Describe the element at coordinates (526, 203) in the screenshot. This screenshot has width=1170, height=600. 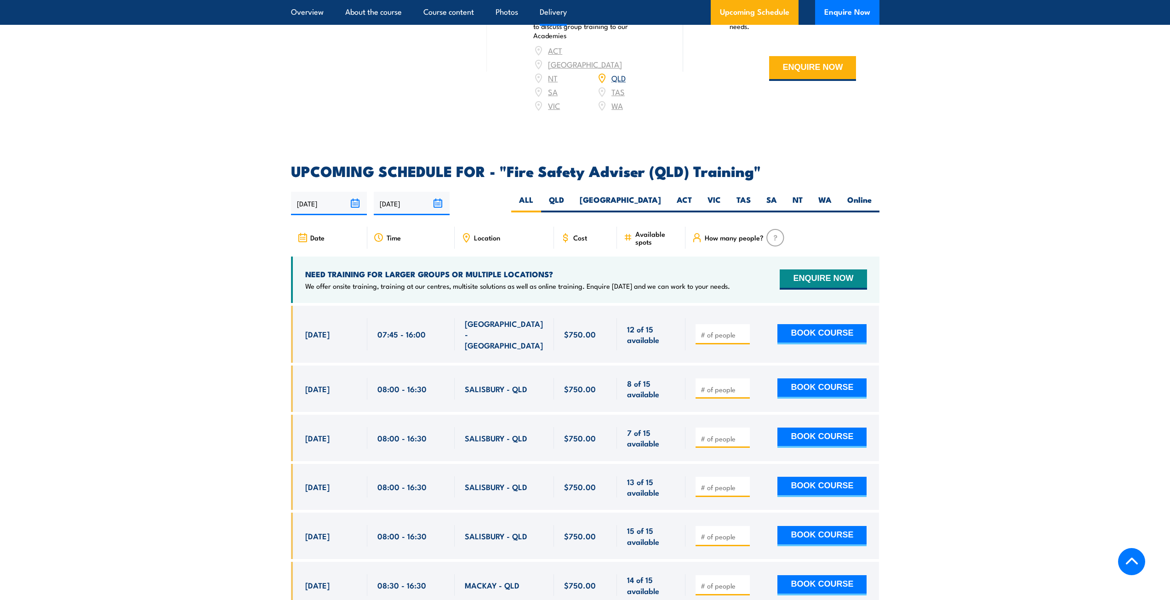
I see `label: ALL` at that location.